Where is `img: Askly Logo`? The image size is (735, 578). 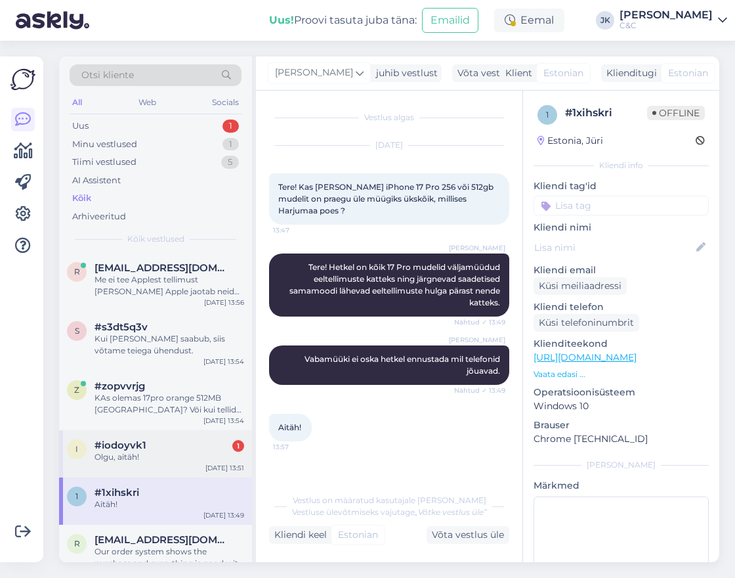 img: Askly Logo is located at coordinates (23, 79).